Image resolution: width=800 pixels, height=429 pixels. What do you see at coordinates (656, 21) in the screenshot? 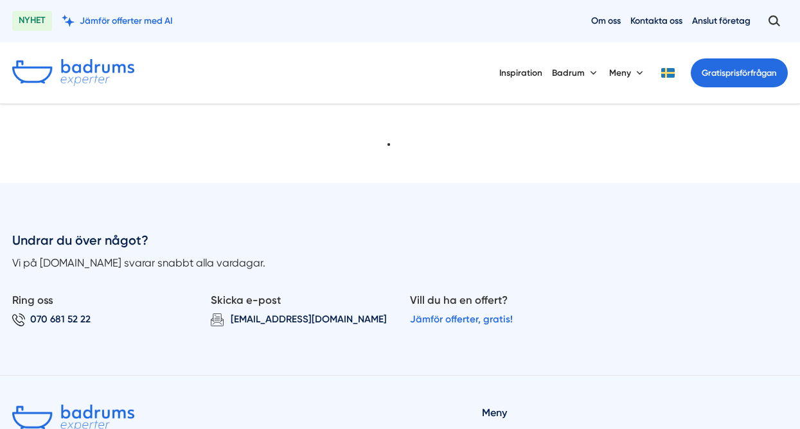
I see `a: Kontakta oss` at bounding box center [656, 21].